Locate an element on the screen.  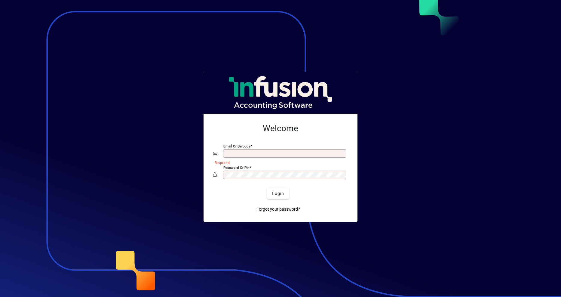
span: Forgot your password? is located at coordinates (278, 209).